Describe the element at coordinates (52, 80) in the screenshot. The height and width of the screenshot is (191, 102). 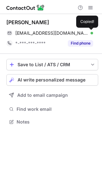
I see `button: AI write personalized message` at that location.